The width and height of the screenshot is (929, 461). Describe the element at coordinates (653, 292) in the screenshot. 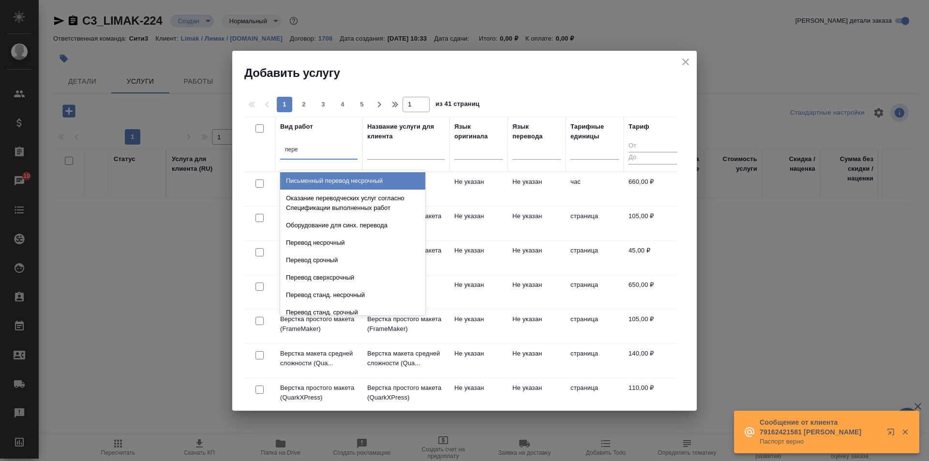

I see `td: 650,00 ₽` at that location.